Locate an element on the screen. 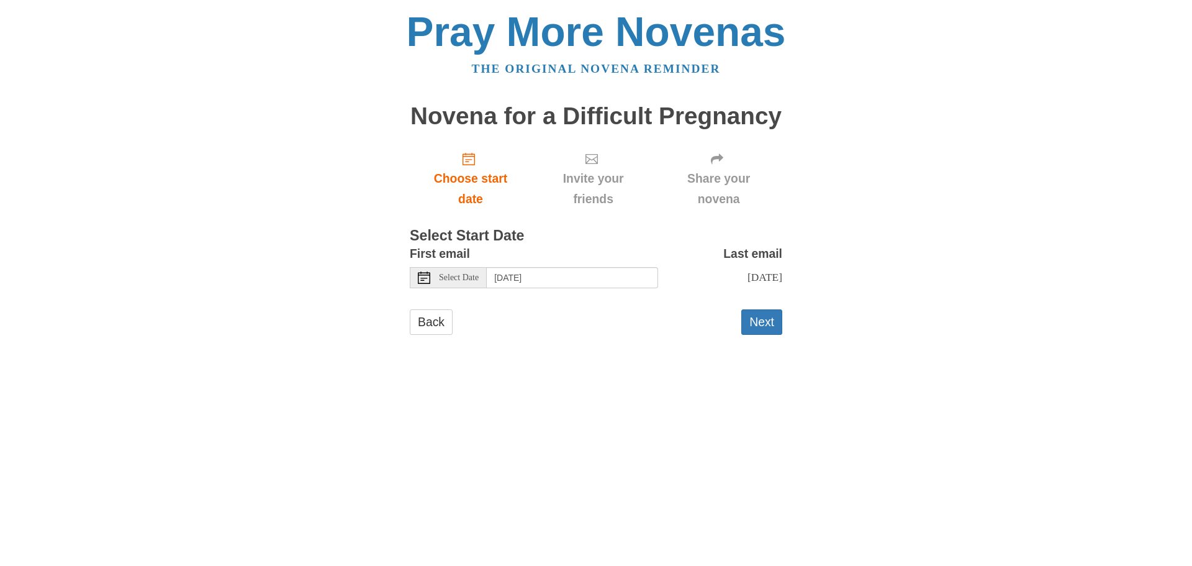 The image size is (1192, 566). span: Invite your friends is located at coordinates (593, 189).